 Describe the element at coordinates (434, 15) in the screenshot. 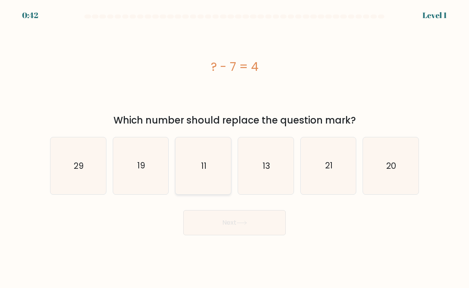

I see `div: Level 1` at that location.